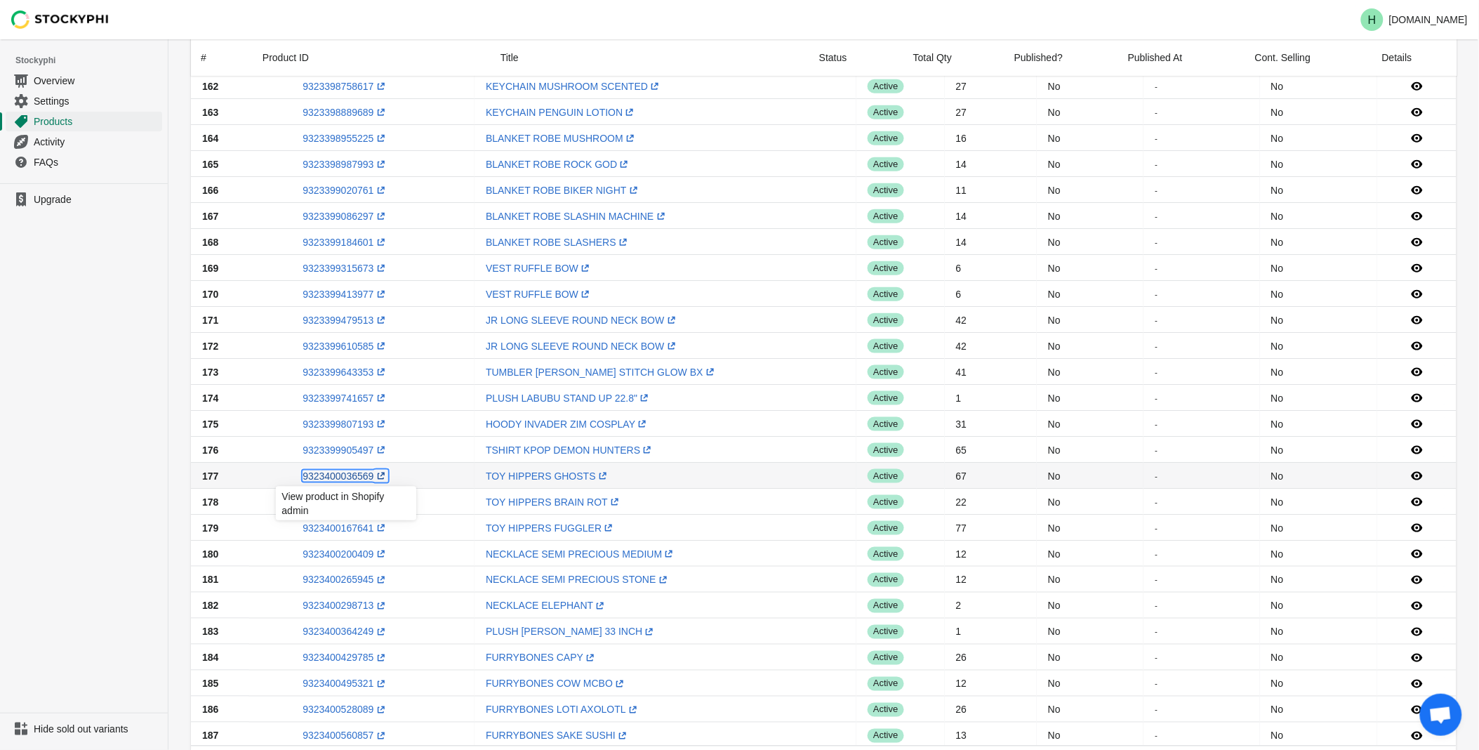  Describe the element at coordinates (546, 606) in the screenshot. I see `a: NECKLACE ELEPHANT(opens a new window)` at that location.